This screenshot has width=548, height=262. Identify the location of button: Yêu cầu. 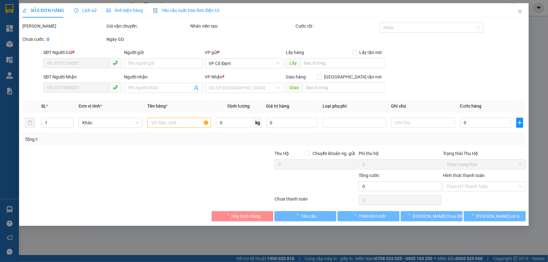
(306, 217).